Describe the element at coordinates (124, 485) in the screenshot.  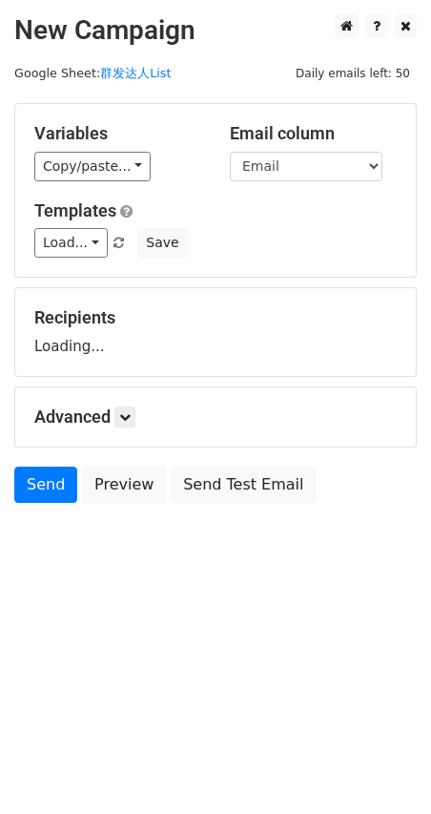
I see `a: Preview` at that location.